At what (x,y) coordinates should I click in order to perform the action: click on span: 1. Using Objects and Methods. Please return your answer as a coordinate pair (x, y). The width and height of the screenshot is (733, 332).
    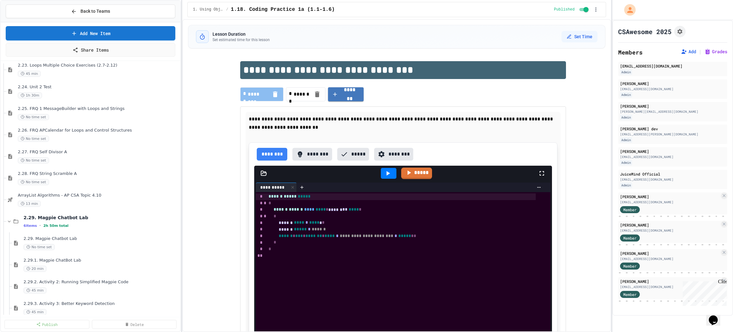
    Looking at the image, I should click on (208, 10).